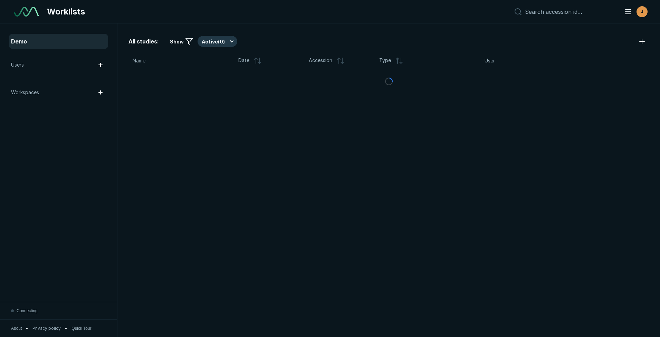 The height and width of the screenshot is (337, 660). I want to click on span: Quick Tour, so click(81, 329).